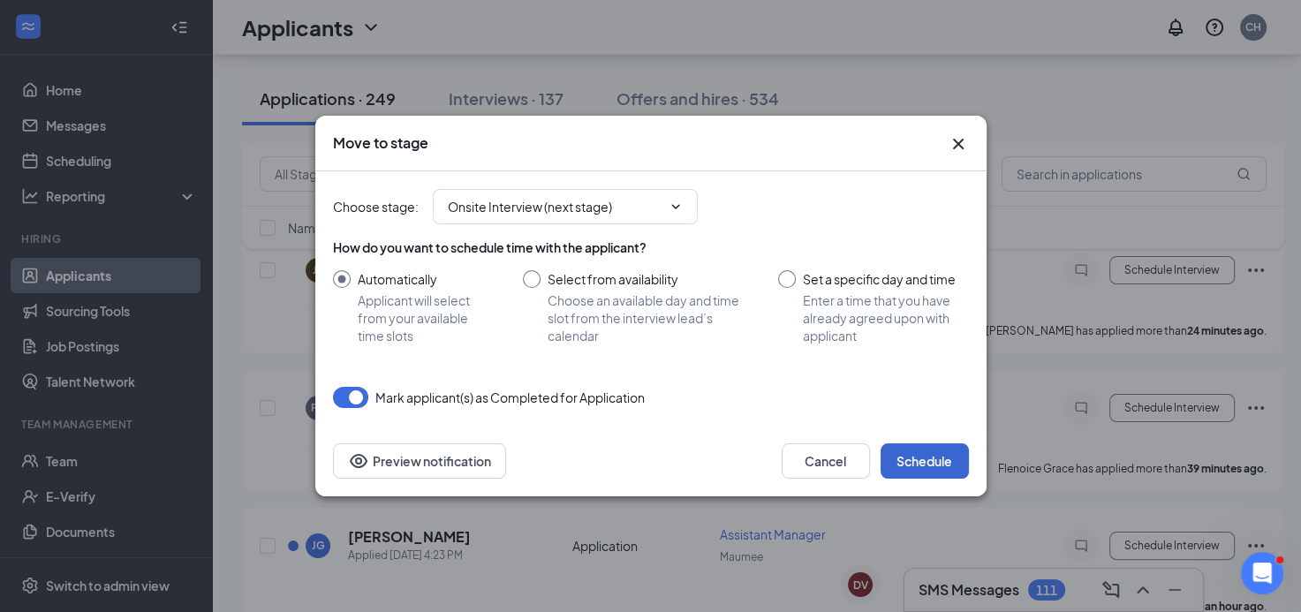  What do you see at coordinates (651, 247) in the screenshot?
I see `div: How do you want to schedule time with the applicant?` at bounding box center [651, 247].